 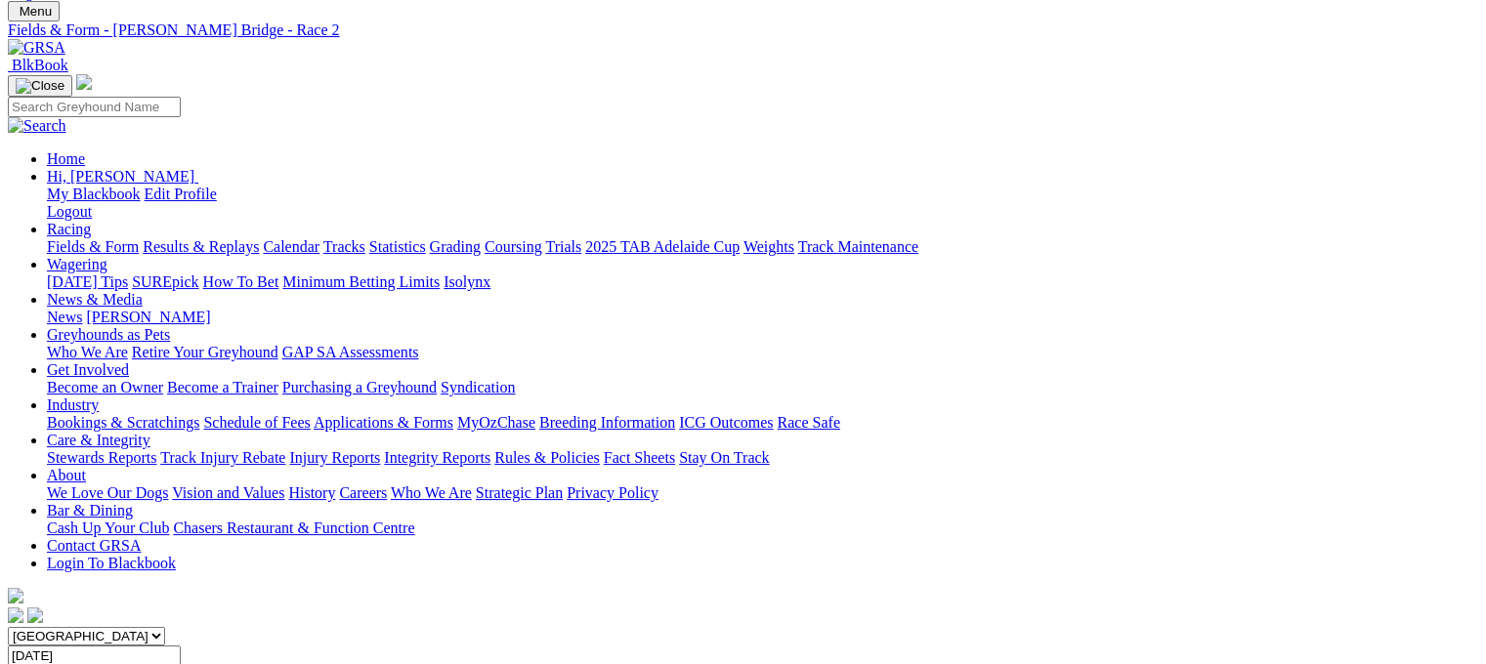 What do you see at coordinates (107, 492) in the screenshot?
I see `a: We Love Our Dogs` at bounding box center [107, 492].